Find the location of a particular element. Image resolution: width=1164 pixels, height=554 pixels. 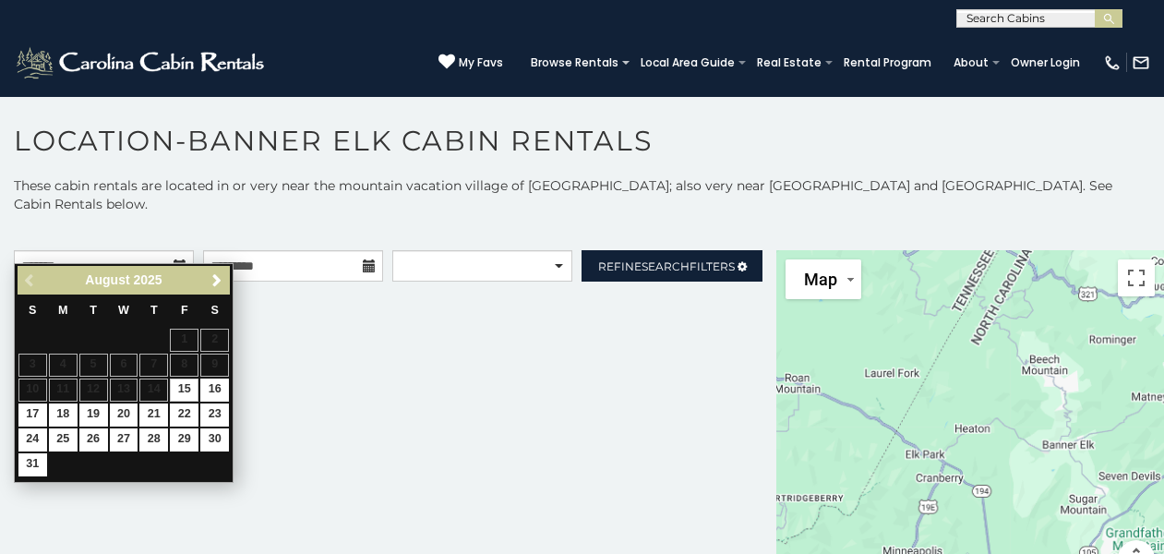

a: 22 is located at coordinates (184, 414).